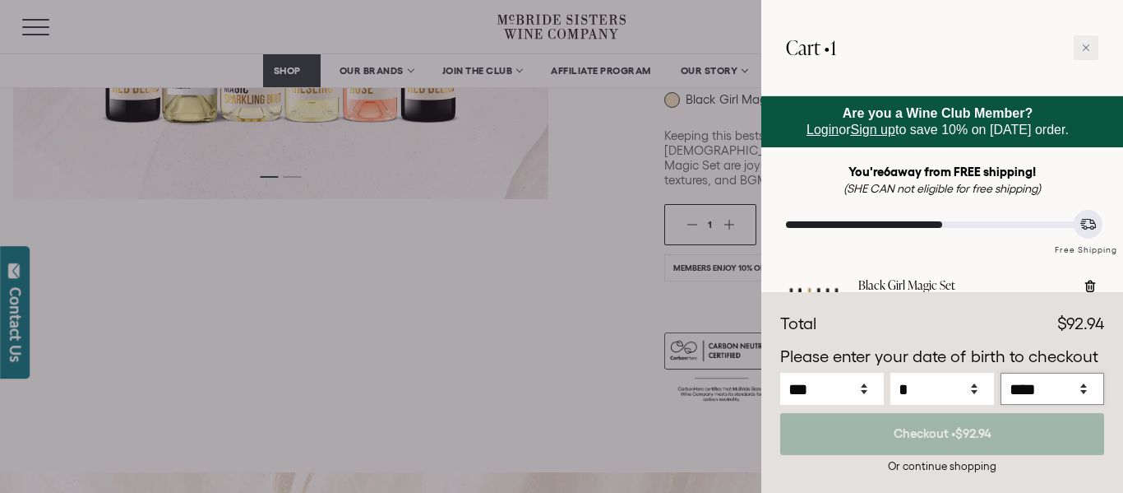 The image size is (1123, 493). Describe the element at coordinates (833, 47) in the screenshot. I see `span: 1` at that location.